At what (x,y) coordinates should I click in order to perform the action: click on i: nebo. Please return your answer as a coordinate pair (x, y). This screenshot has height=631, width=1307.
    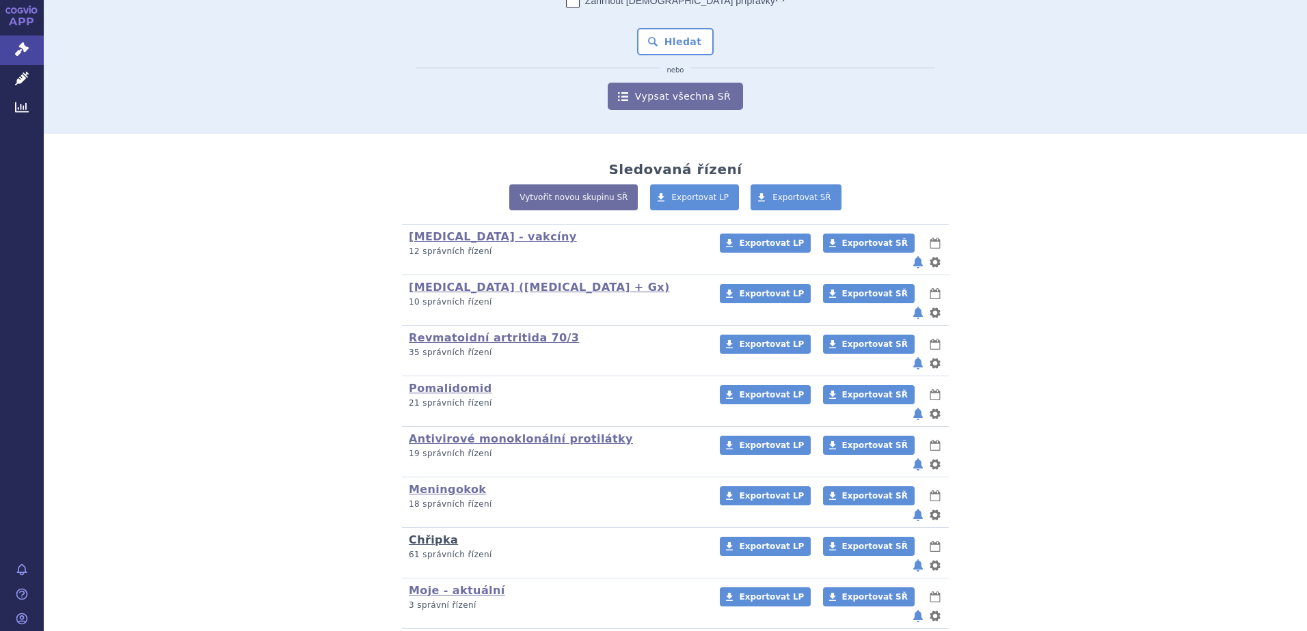
    Looking at the image, I should click on (675, 70).